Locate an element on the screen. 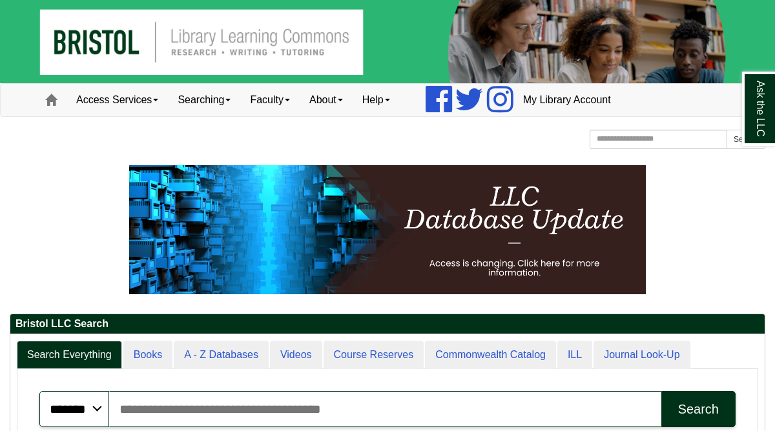  img: HTML tutorial is located at coordinates (388, 230).